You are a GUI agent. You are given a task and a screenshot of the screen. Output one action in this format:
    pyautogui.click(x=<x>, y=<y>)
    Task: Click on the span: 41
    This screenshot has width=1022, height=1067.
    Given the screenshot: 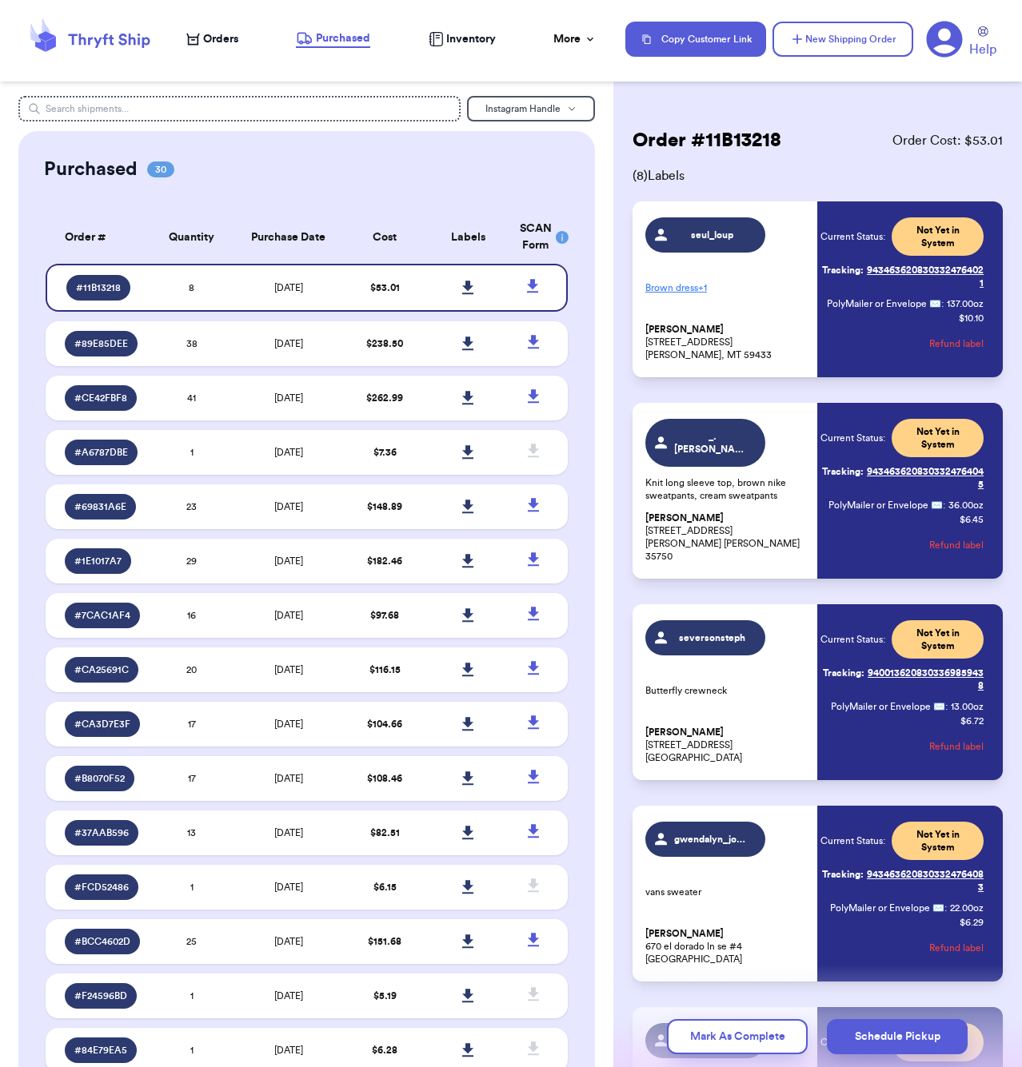 What is the action you would take?
    pyautogui.click(x=191, y=398)
    